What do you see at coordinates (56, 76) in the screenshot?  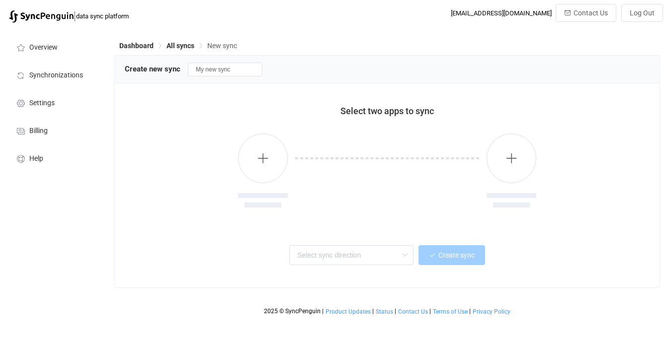 I see `span: Synchronizations` at bounding box center [56, 76].